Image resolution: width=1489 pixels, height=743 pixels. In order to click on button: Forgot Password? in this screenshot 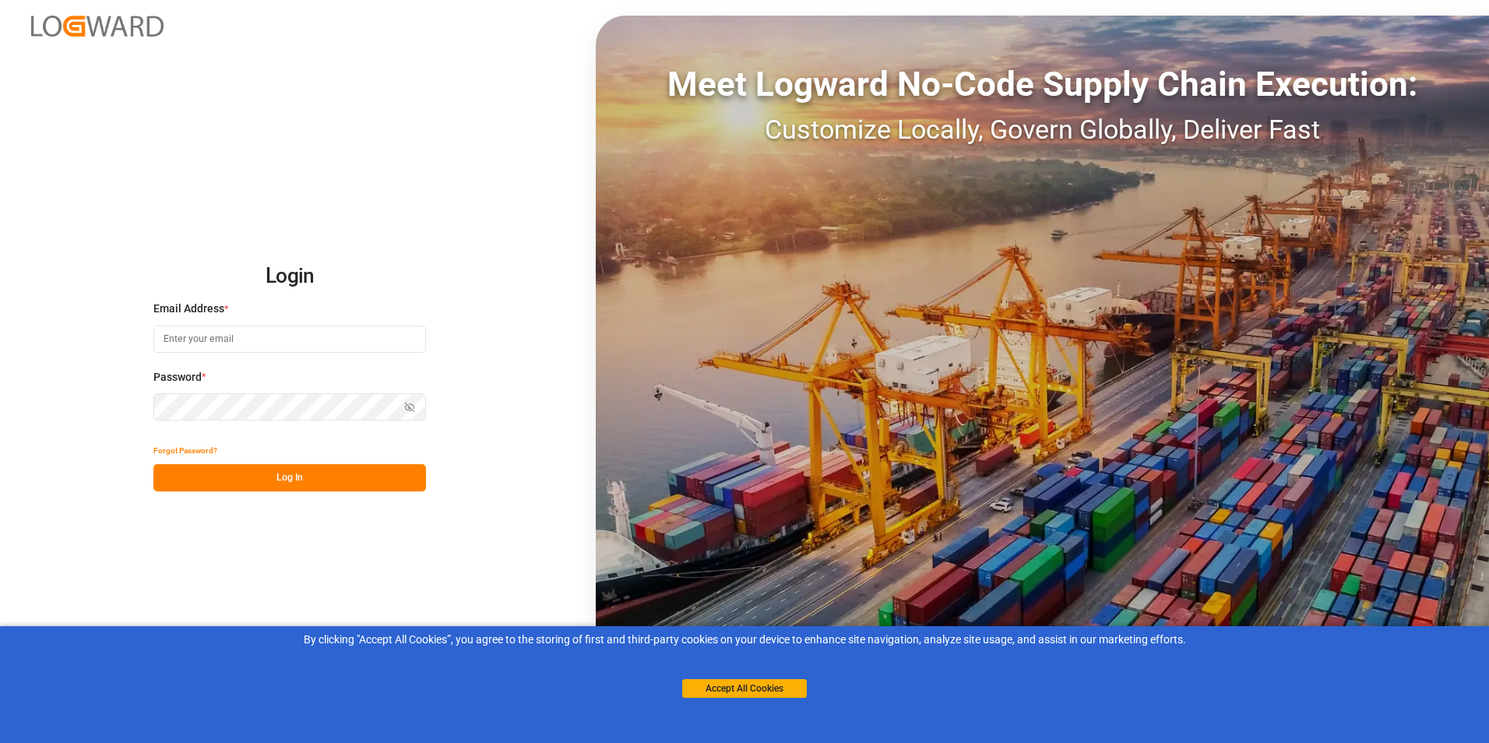, I will do `click(185, 450)`.